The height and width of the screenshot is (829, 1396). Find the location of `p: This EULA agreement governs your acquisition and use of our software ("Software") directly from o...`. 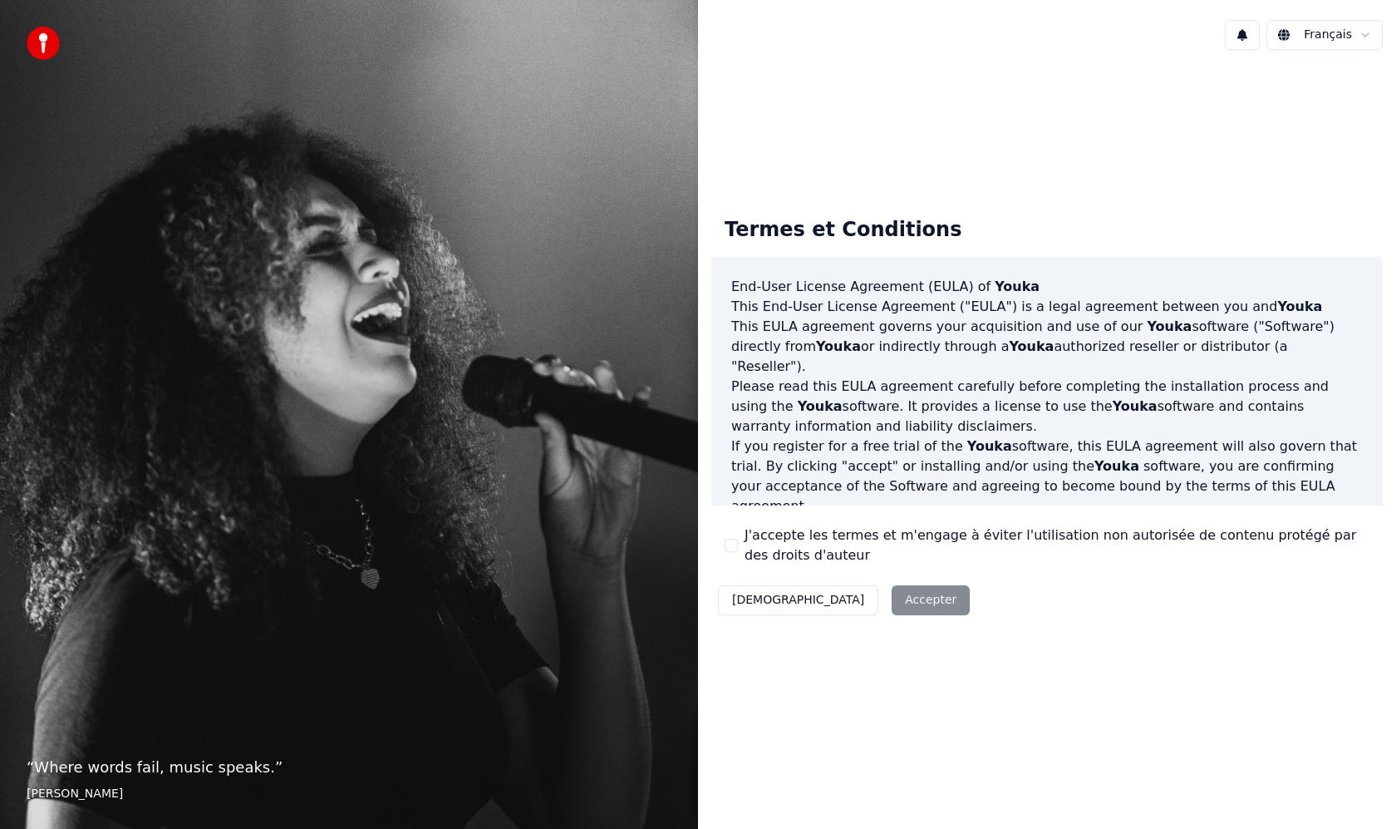

p: This EULA agreement governs your acquisition and use of our software ("Software") directly from o... is located at coordinates (1047, 347).